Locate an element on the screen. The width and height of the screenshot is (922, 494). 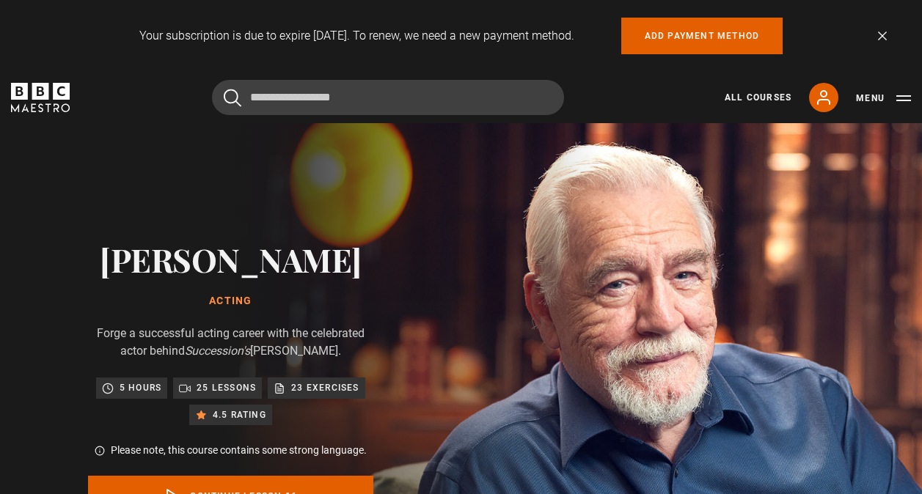
a: All Courses is located at coordinates (758, 98).